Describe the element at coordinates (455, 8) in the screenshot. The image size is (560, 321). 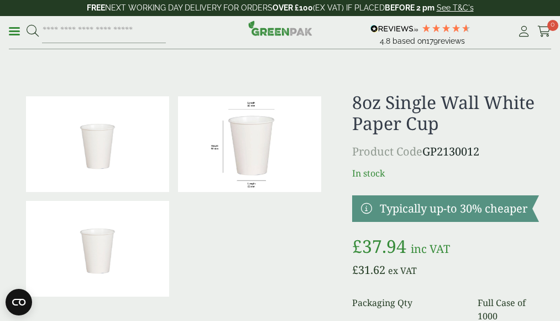
I see `a: See T&C's` at that location.